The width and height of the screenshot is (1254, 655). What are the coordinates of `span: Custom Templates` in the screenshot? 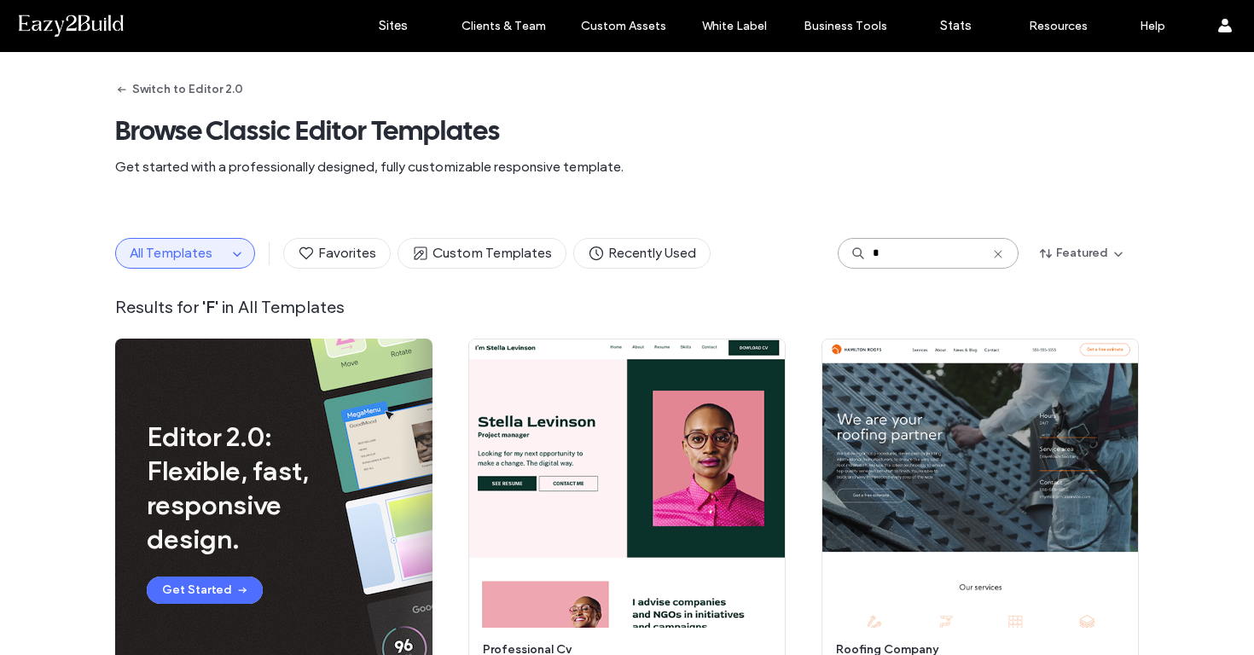 It's located at (482, 253).